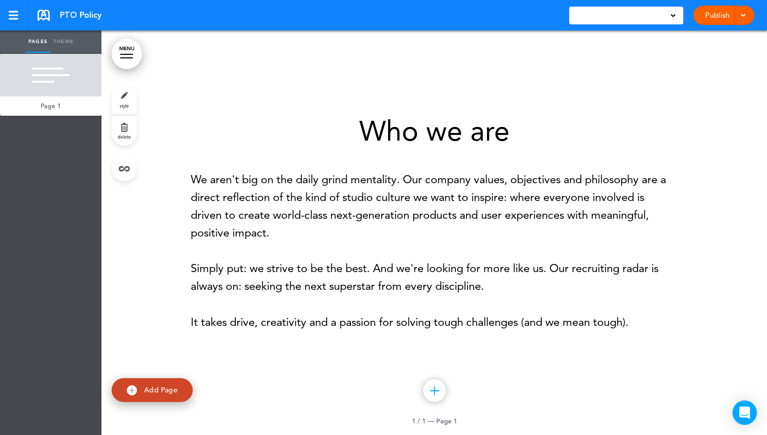 This screenshot has height=435, width=767. What do you see at coordinates (124, 130) in the screenshot?
I see `a: delete` at bounding box center [124, 130].